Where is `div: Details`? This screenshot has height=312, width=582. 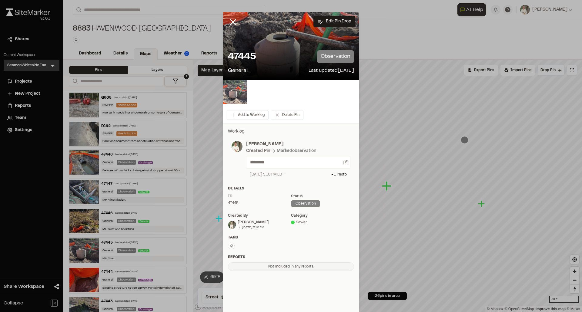
div: Details is located at coordinates (291, 189).